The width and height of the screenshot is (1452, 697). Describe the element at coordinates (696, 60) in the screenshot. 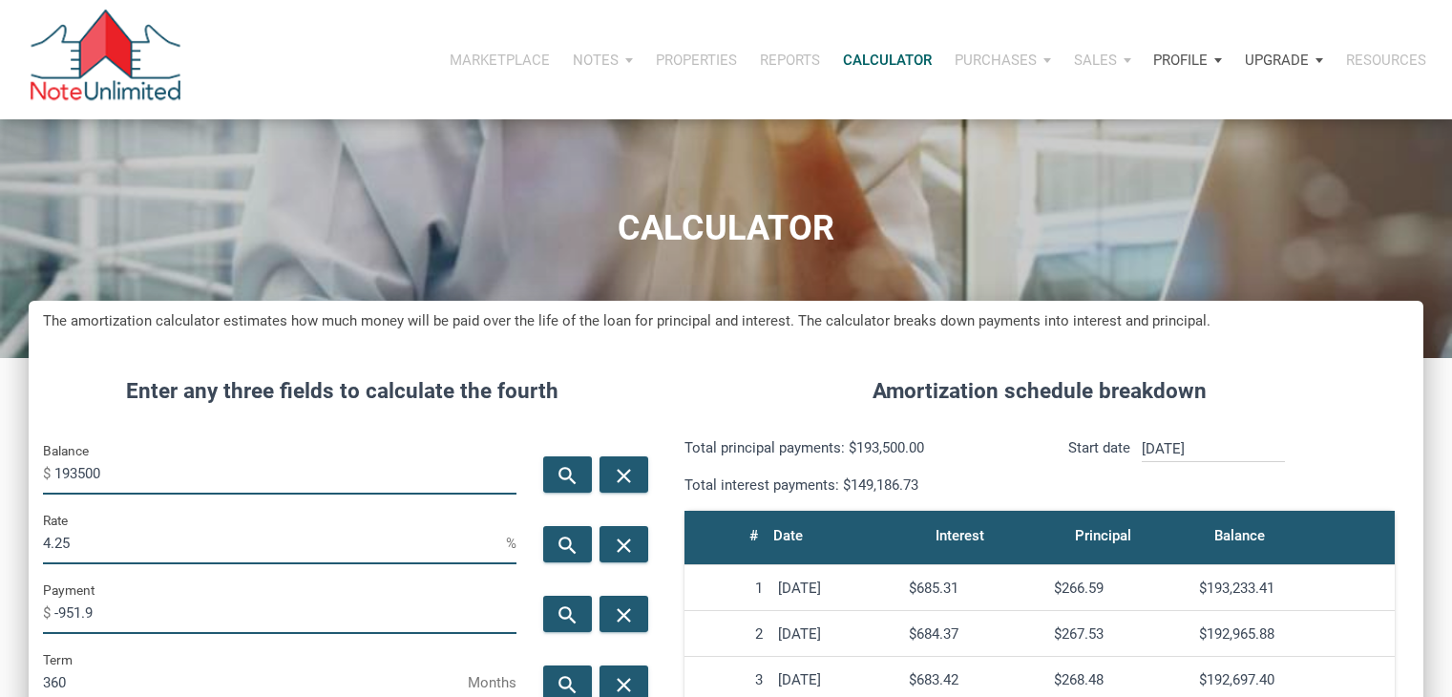

I see `button: Properties` at that location.